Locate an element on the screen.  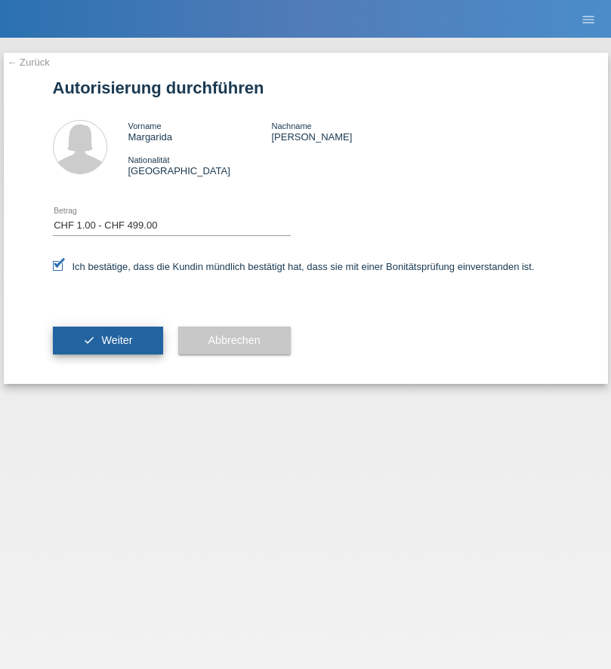
h1: Autorisierung durchführen is located at coordinates (306, 88).